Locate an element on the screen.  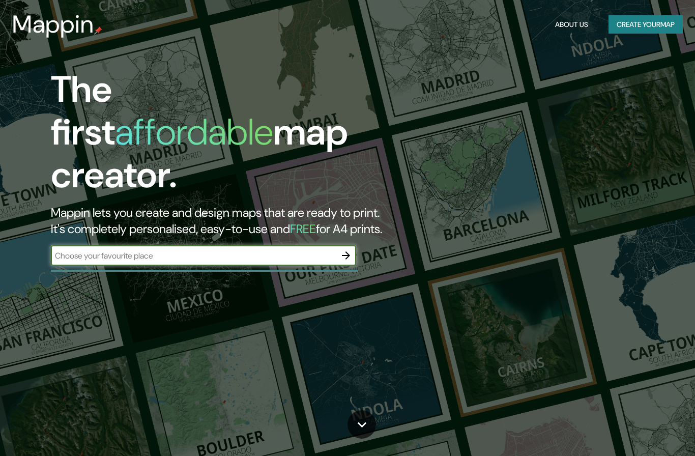
h1: The first map creator. is located at coordinates (224, 136).